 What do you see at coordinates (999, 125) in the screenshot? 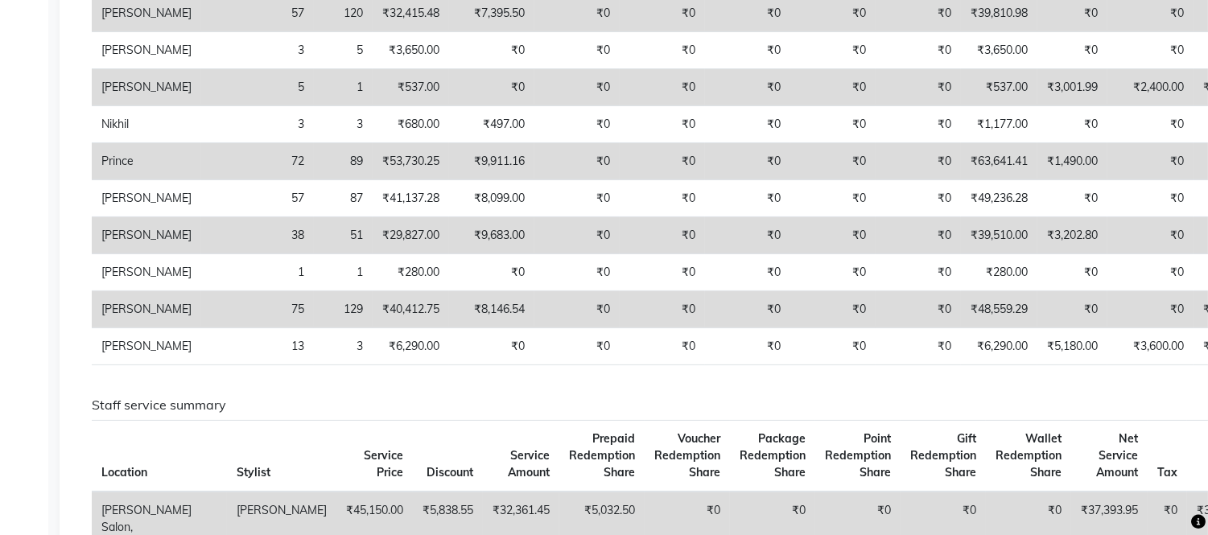
I see `td: ₹1,177.00` at bounding box center [999, 125].